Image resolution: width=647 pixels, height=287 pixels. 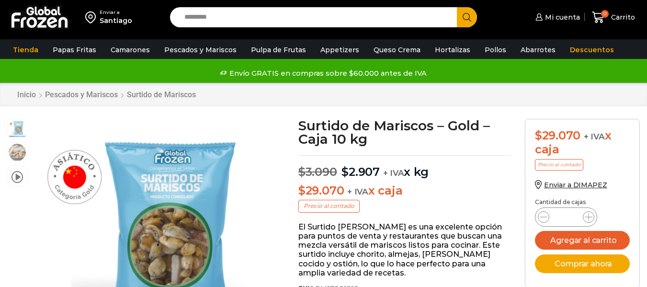 I want to click on a: Papas Fritas, so click(x=74, y=50).